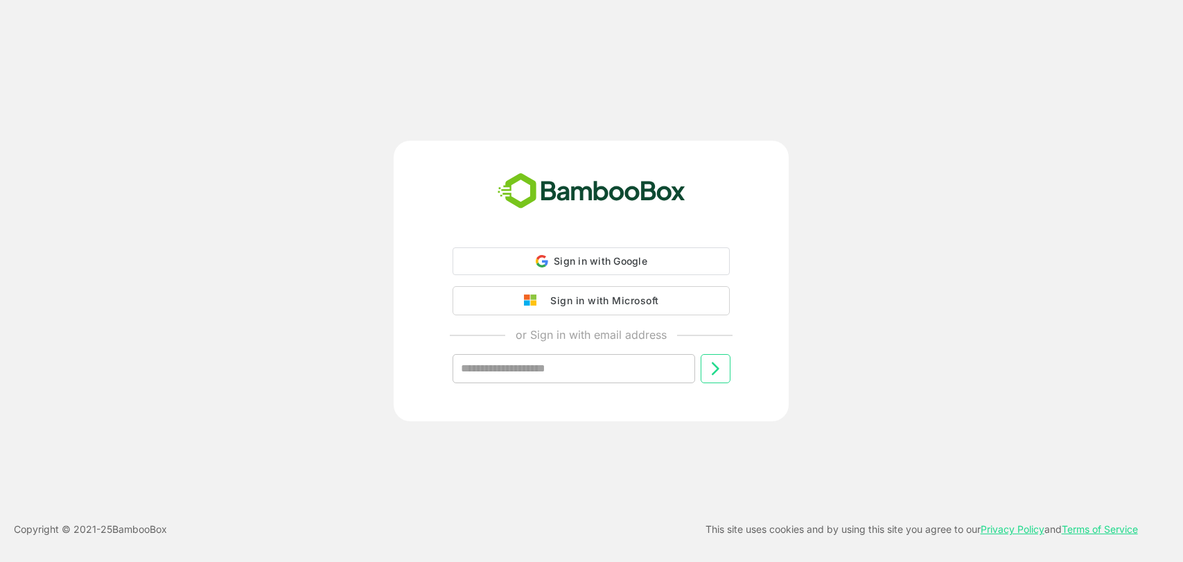 The width and height of the screenshot is (1183, 562). What do you see at coordinates (90, 529) in the screenshot?
I see `p: Copyright © 2021- 25 BambooBox` at bounding box center [90, 529].